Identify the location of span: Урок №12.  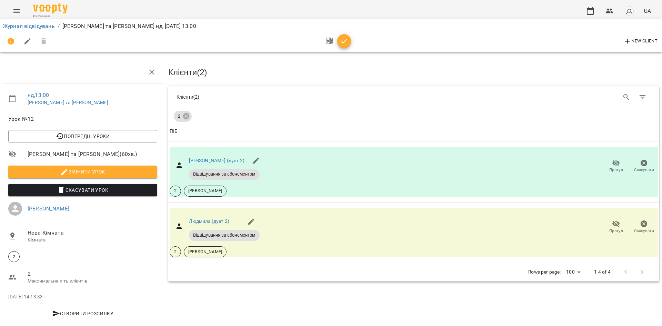
(83, 119).